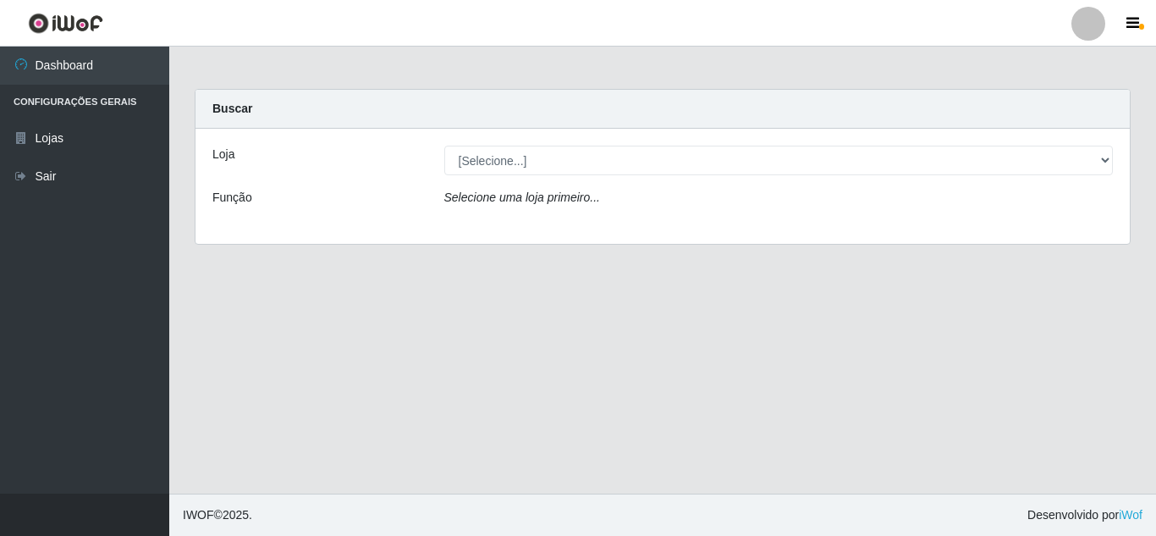 The width and height of the screenshot is (1156, 536). I want to click on span: Desenvolvido por, so click(1085, 515).